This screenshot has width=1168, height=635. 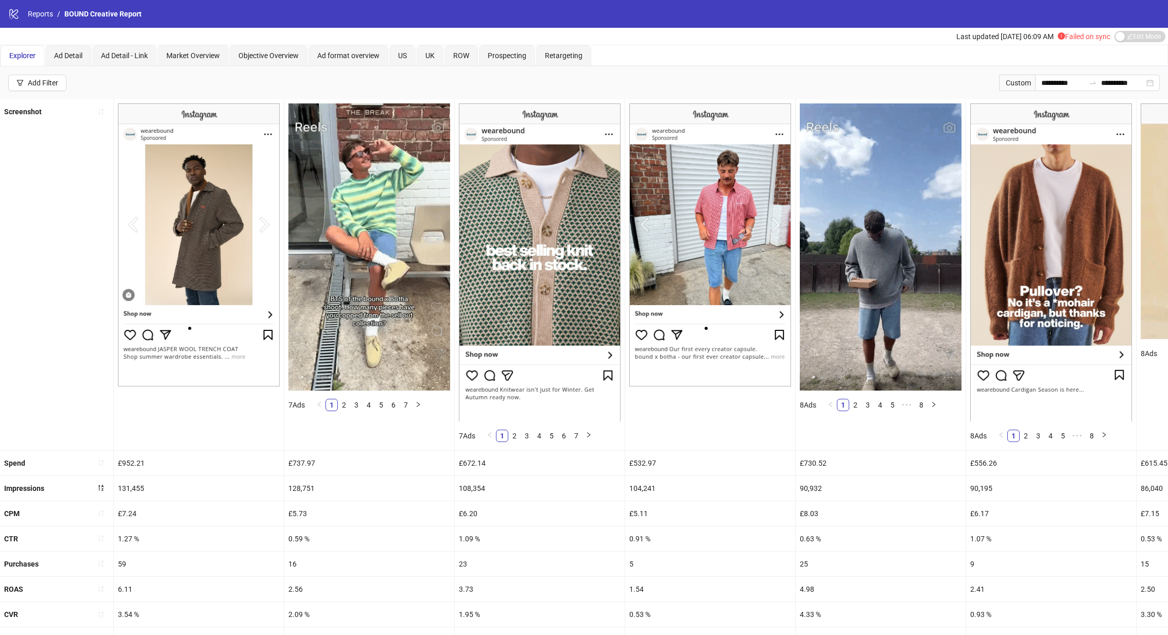 I want to click on span: Ad format overview, so click(x=348, y=56).